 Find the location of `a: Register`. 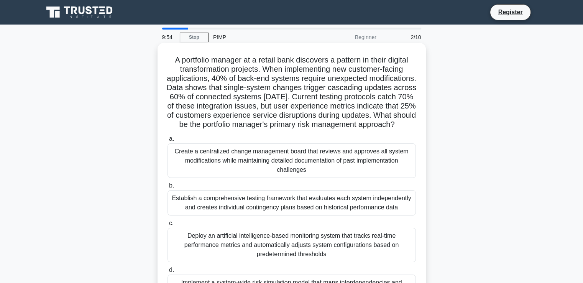

a: Register is located at coordinates (510, 12).